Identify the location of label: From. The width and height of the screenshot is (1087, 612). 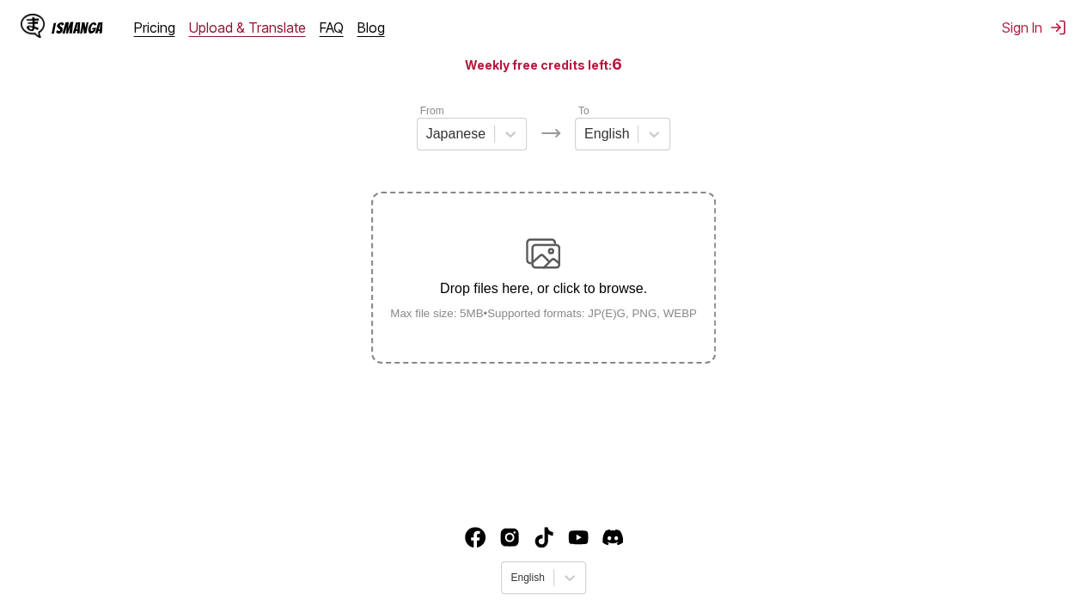
(432, 111).